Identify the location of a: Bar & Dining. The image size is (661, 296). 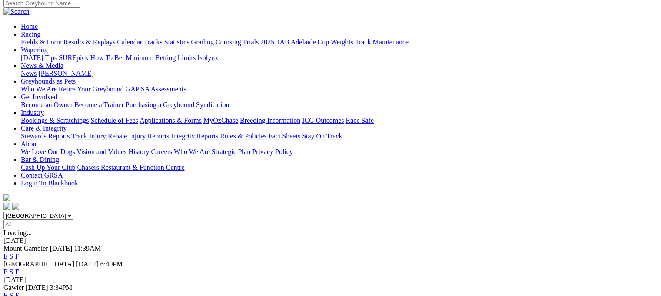
(40, 159).